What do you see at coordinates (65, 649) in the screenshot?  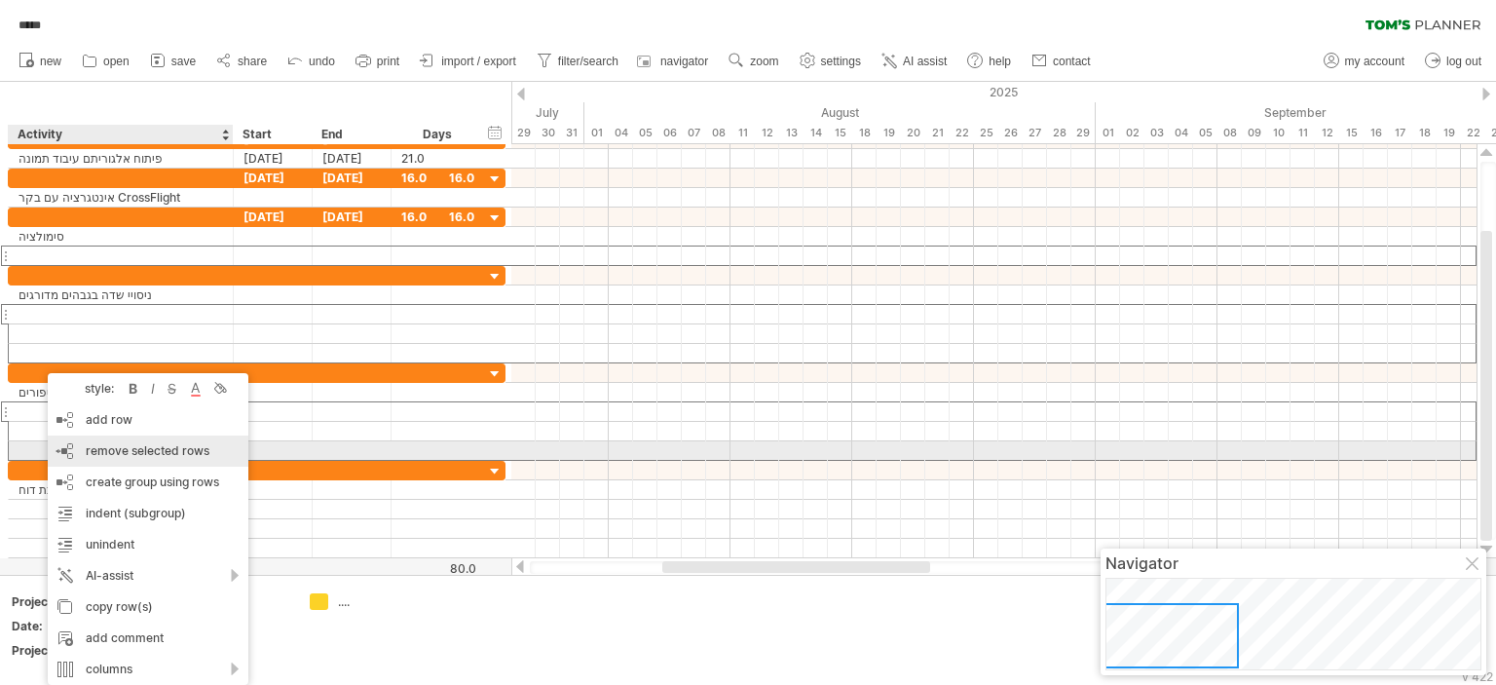 I see `div: Project Number` at bounding box center [65, 649].